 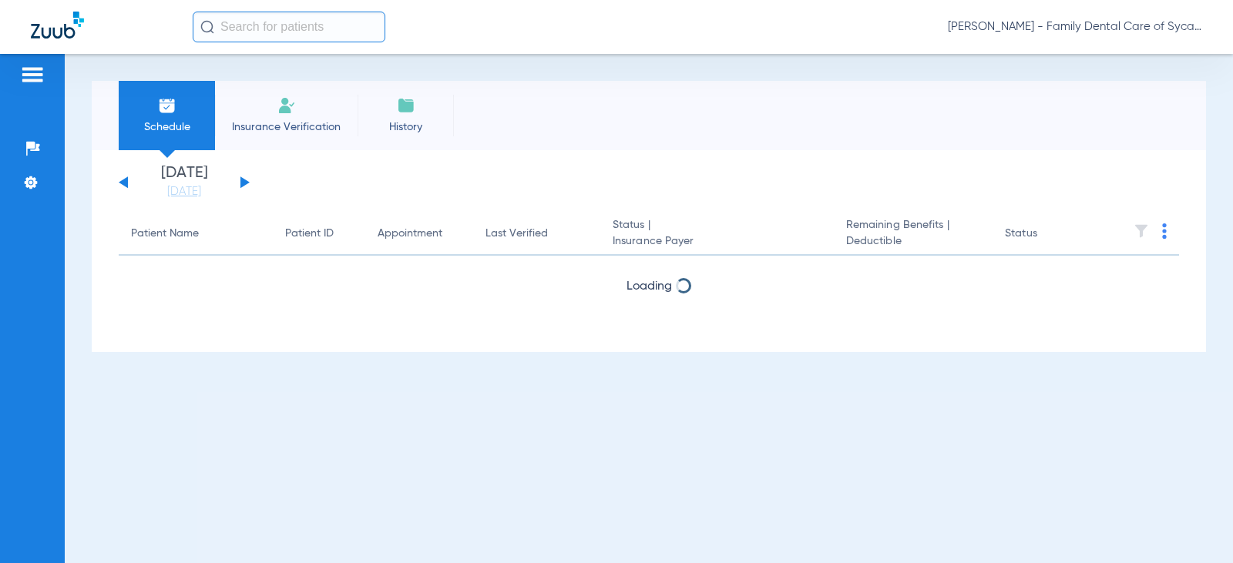 I want to click on th: Status |, so click(x=717, y=234).